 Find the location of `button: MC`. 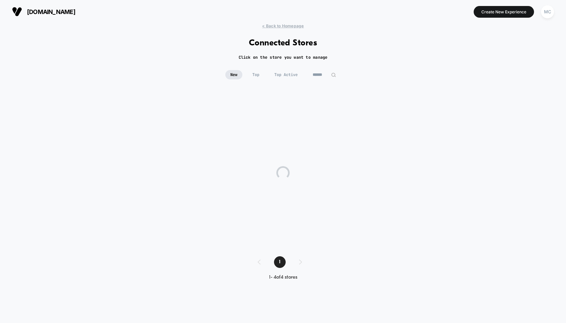

button: MC is located at coordinates (547, 12).